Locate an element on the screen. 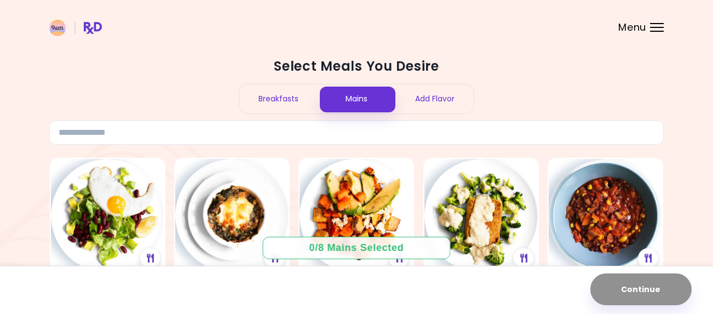  div: Breakfasts is located at coordinates (278, 99).